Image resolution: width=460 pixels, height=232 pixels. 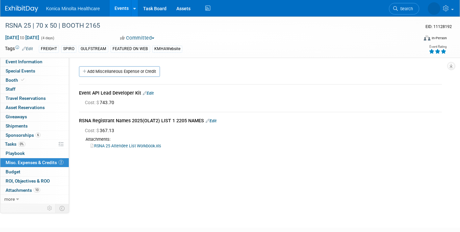 What do you see at coordinates (101, 130) in the screenshot?
I see `span: 367.13` at bounding box center [101, 130].